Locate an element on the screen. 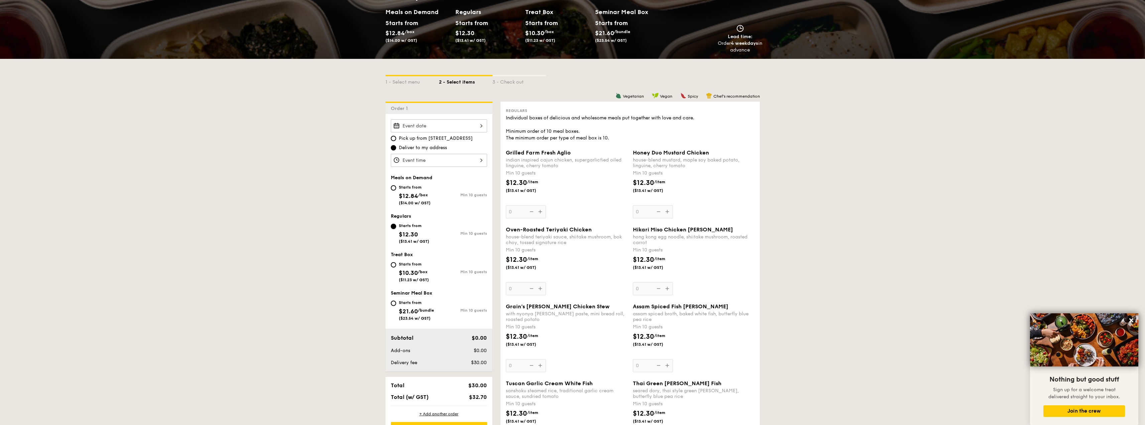  span: $12.84 is located at coordinates (395, 33).